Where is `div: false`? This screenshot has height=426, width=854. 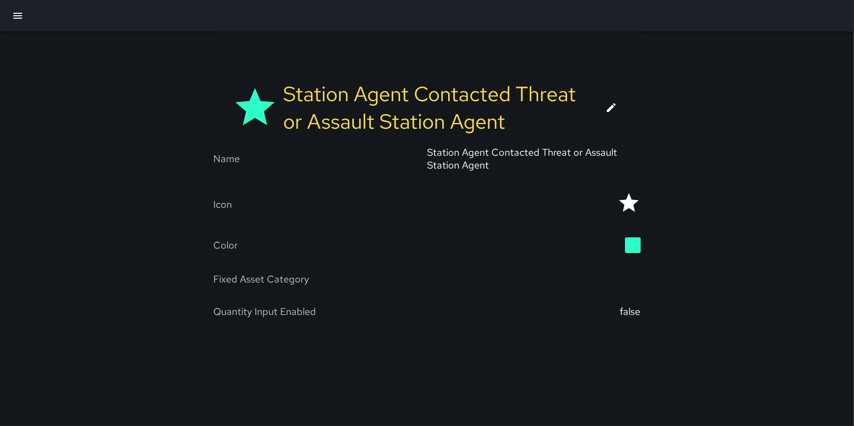 div: false is located at coordinates (631, 312).